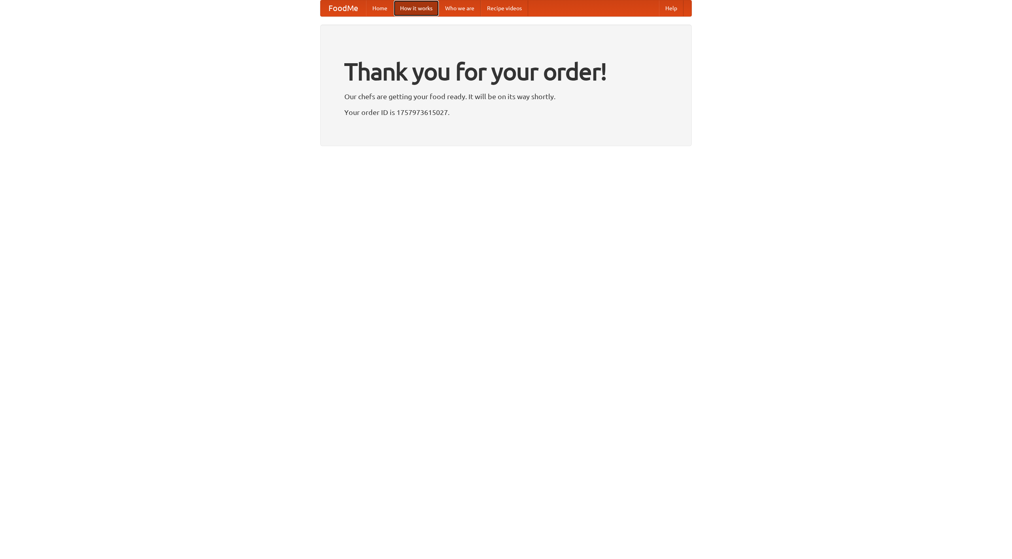  I want to click on a: Help, so click(671, 8).